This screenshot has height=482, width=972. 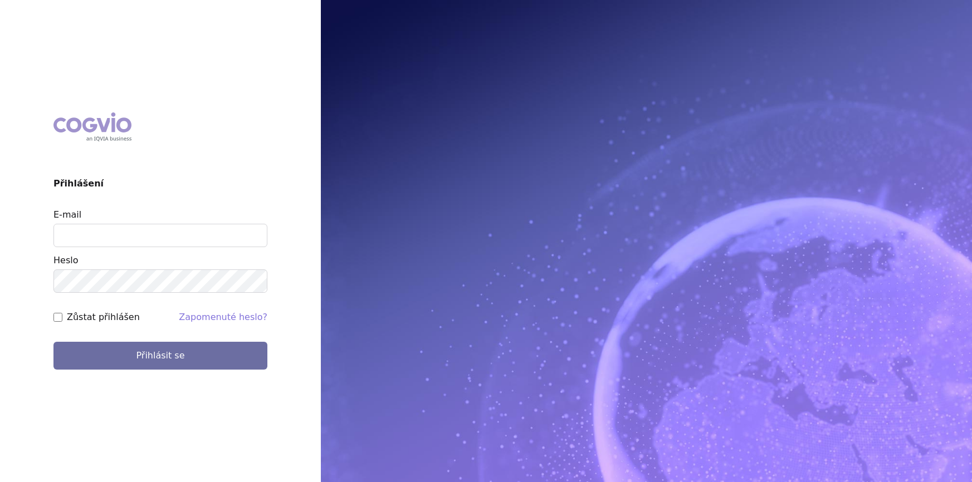 I want to click on button: Přihlásit se, so click(x=160, y=356).